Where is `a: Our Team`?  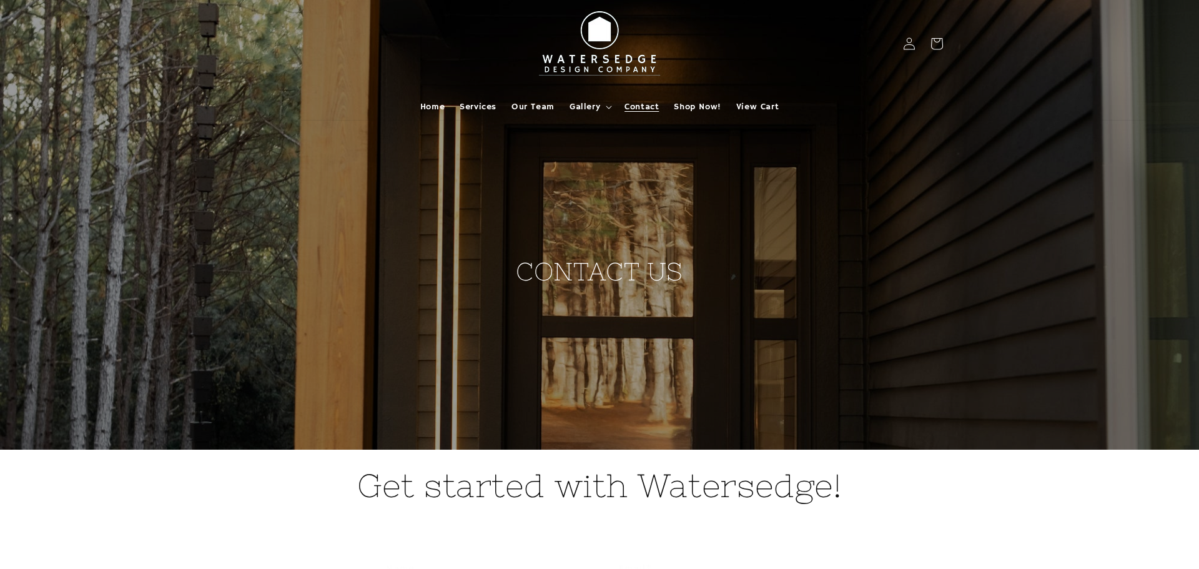
a: Our Team is located at coordinates (533, 107).